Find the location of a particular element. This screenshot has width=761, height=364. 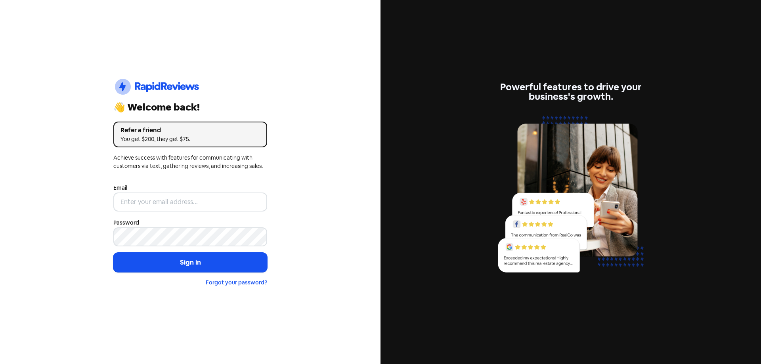

div: 👋 Welcome back! is located at coordinates (190, 107).